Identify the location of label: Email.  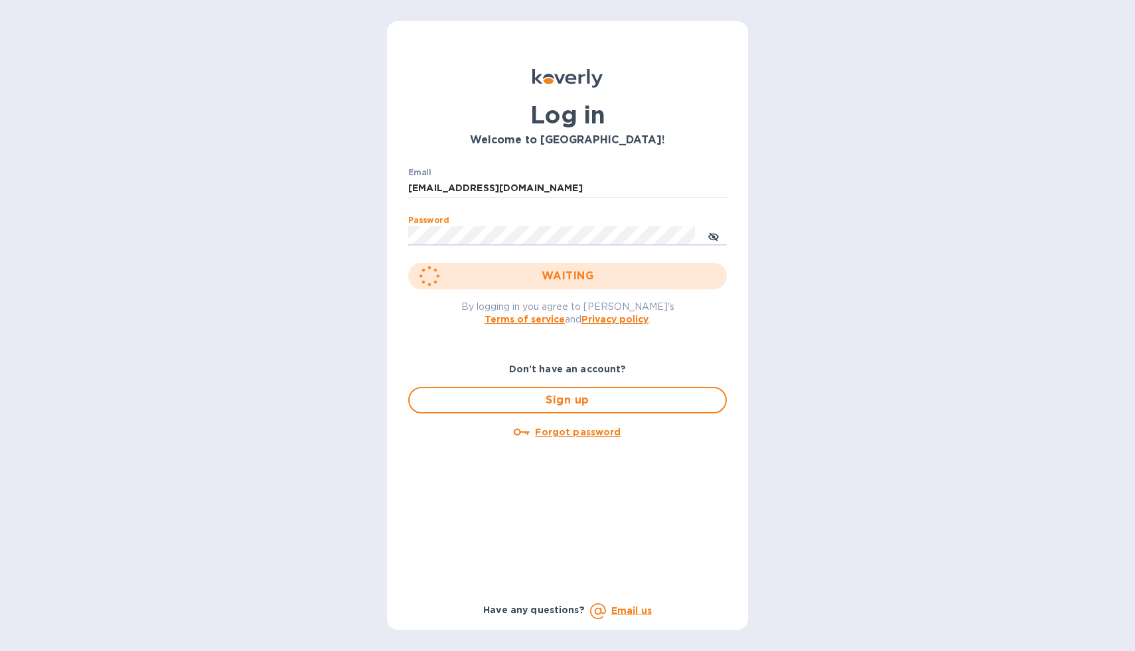
(419, 173).